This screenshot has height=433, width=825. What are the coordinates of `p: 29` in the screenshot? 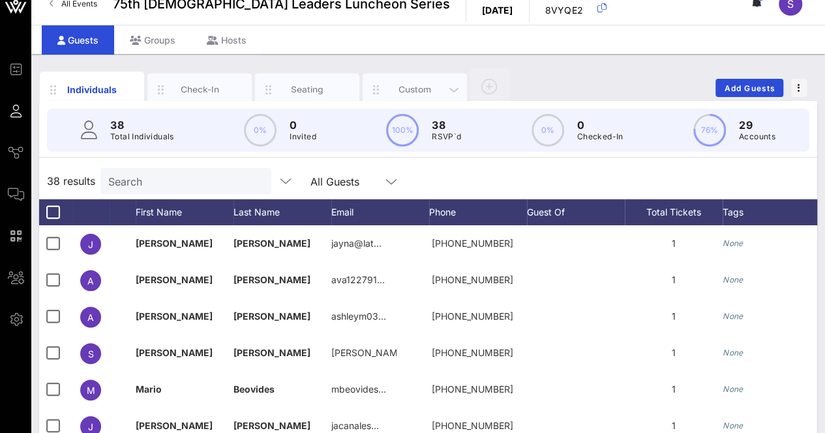 It's located at (757, 125).